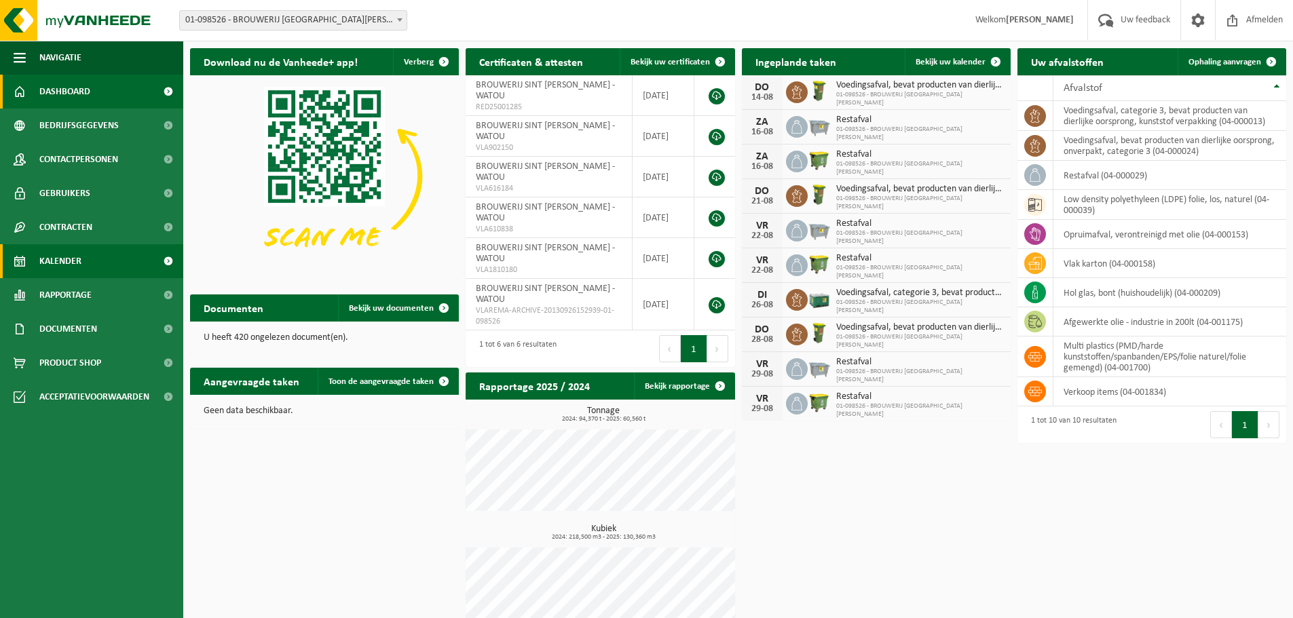 The image size is (1293, 618). What do you see at coordinates (762, 409) in the screenshot?
I see `div: 29-08` at bounding box center [762, 409].